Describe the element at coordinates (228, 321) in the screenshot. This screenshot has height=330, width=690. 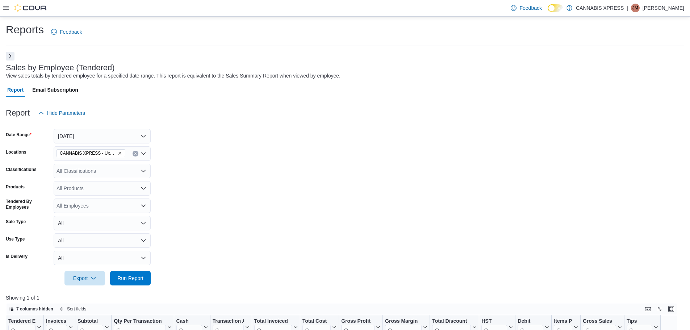
I see `div: Transaction Average` at that location.